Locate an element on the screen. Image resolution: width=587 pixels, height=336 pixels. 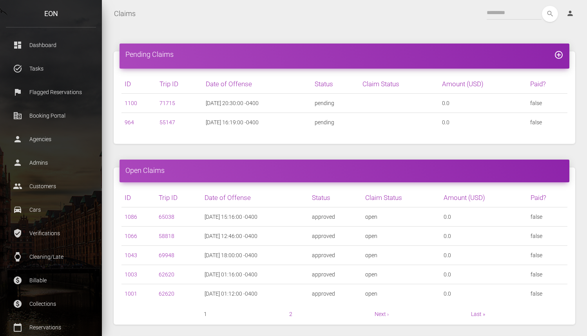
a: 1086 is located at coordinates (131, 217).